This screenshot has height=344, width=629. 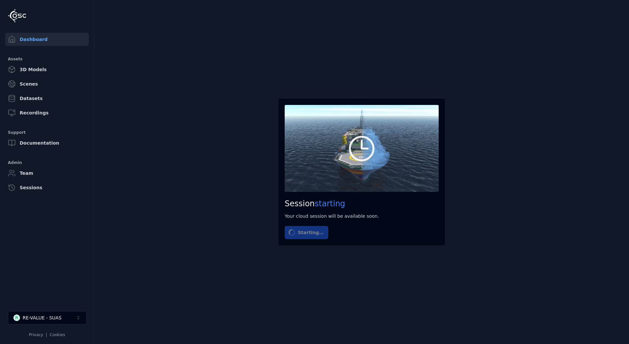 I want to click on a: Team, so click(x=47, y=173).